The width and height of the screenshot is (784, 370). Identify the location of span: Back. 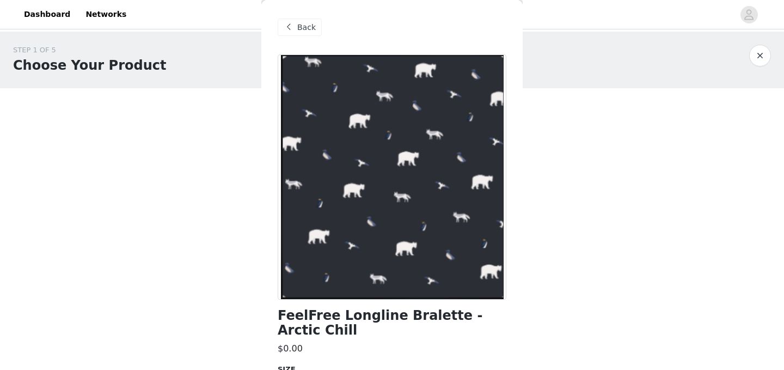
(307, 27).